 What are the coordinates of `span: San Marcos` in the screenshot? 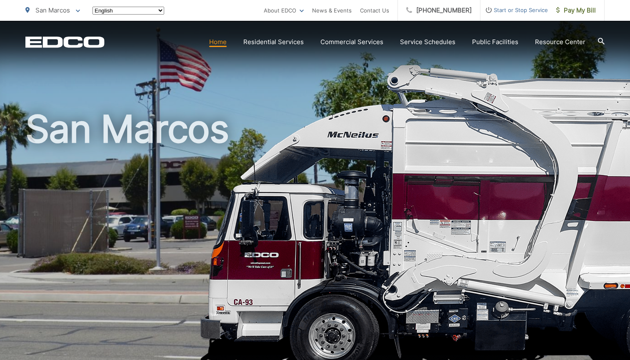 It's located at (52, 10).